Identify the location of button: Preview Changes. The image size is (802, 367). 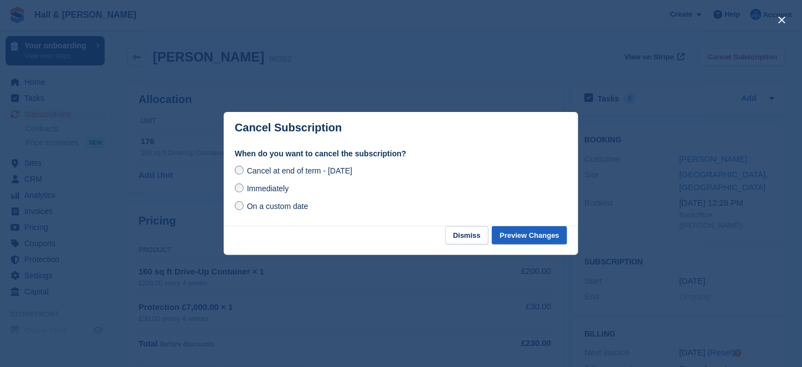
(529, 235).